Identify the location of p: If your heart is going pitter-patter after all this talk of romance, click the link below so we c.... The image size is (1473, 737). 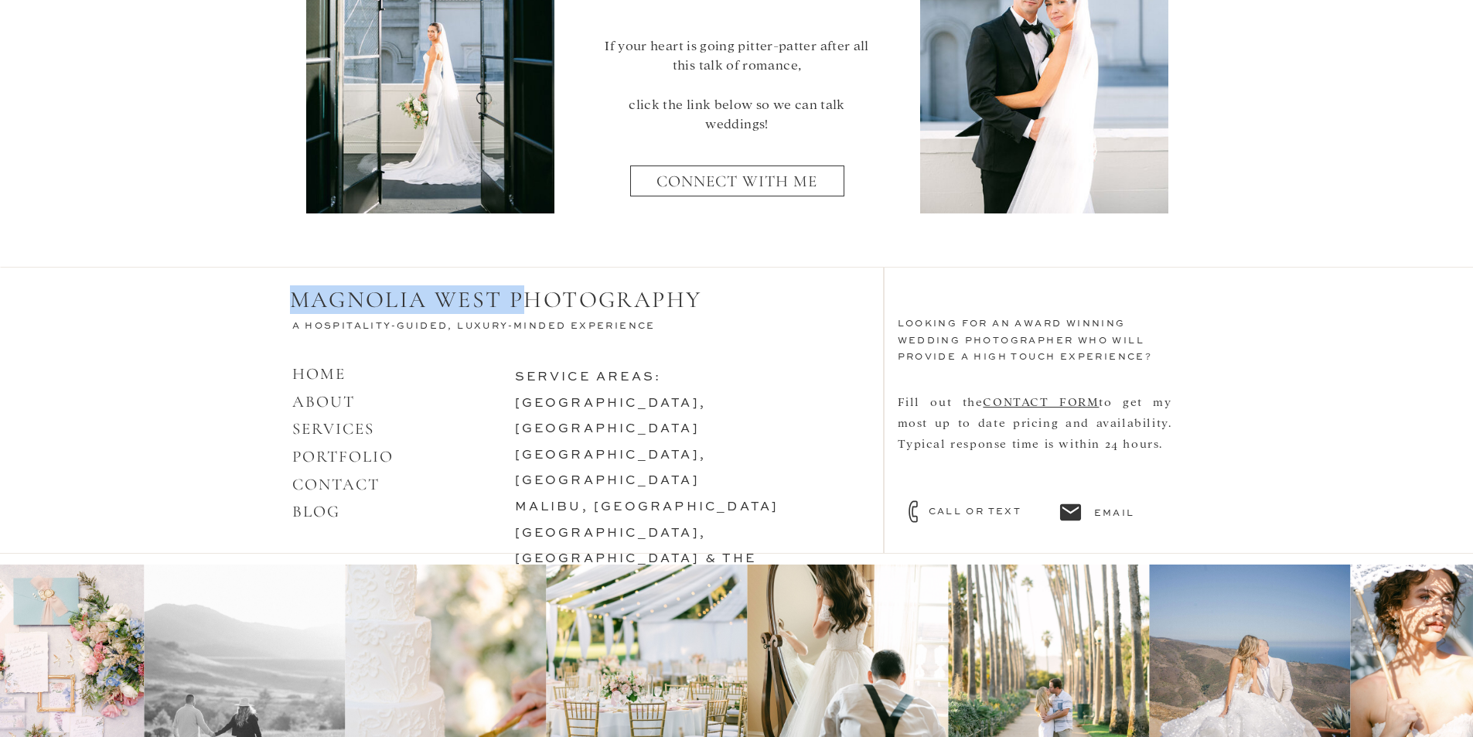
(737, 76).